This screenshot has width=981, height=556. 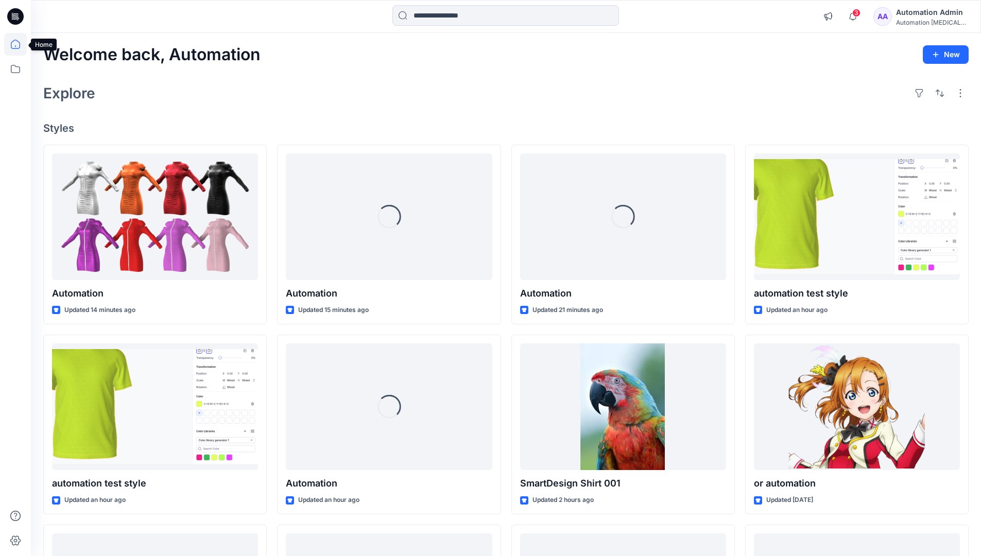 I want to click on h2: Welcome back, Automation, so click(x=152, y=55).